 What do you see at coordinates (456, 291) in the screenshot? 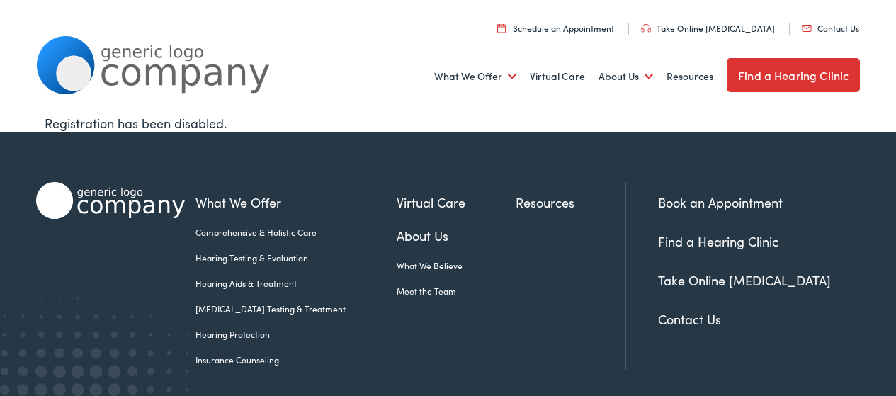
I see `a: Meet the Team` at bounding box center [456, 291].